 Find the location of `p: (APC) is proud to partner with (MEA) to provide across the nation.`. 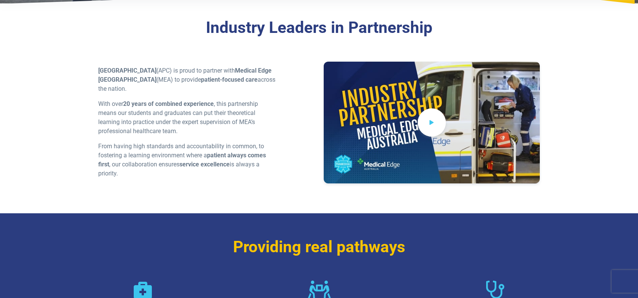

p: (APC) is proud to partner with (MEA) to provide across the nation. is located at coordinates (187, 80).